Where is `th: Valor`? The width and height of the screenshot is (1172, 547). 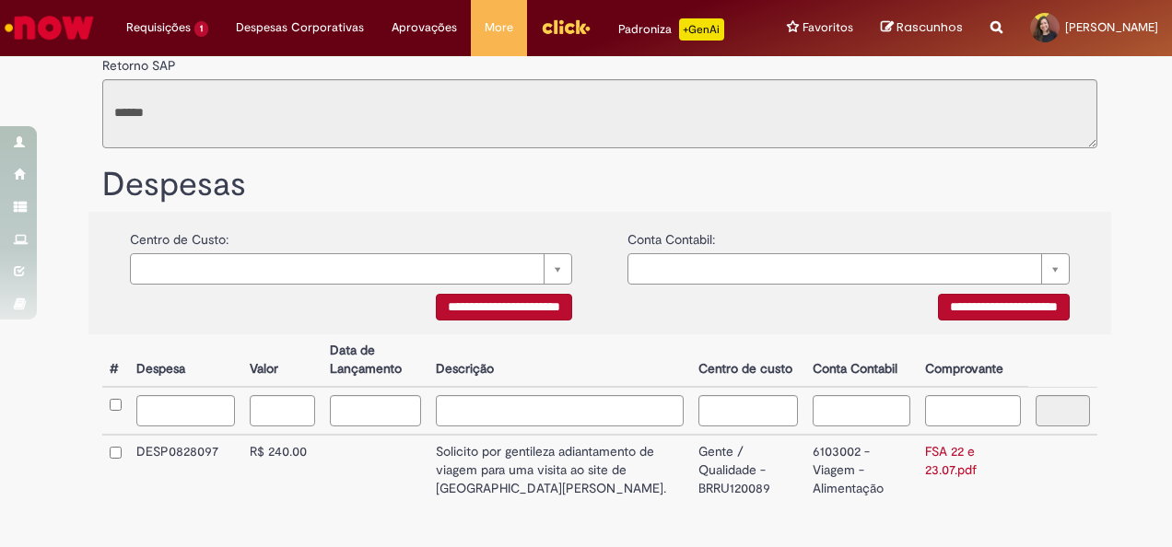
th: Valor is located at coordinates (282, 360).